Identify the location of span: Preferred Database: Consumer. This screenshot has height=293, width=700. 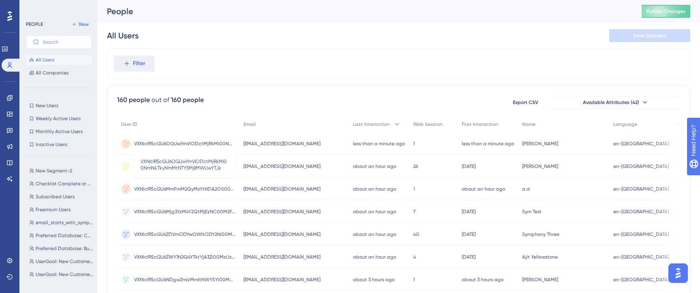
(64, 236).